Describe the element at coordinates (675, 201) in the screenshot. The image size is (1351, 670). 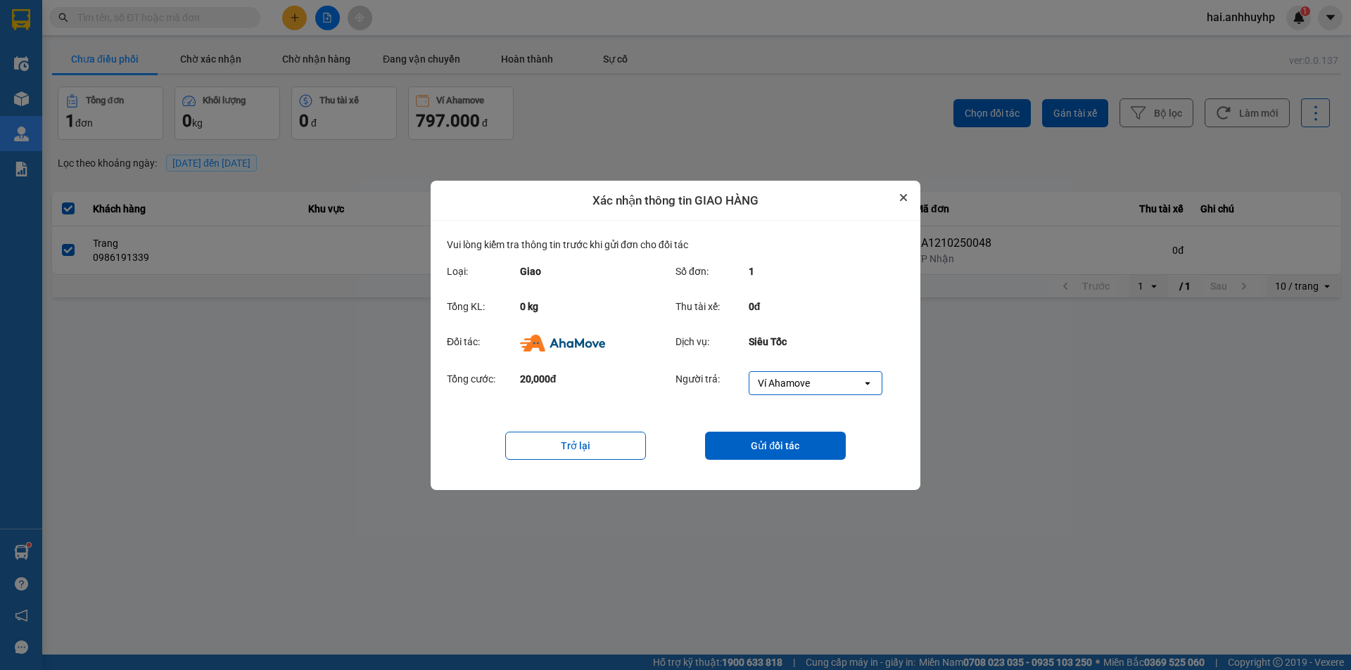
I see `div: Xác nhận thông tin GIAO HÀNG` at that location.